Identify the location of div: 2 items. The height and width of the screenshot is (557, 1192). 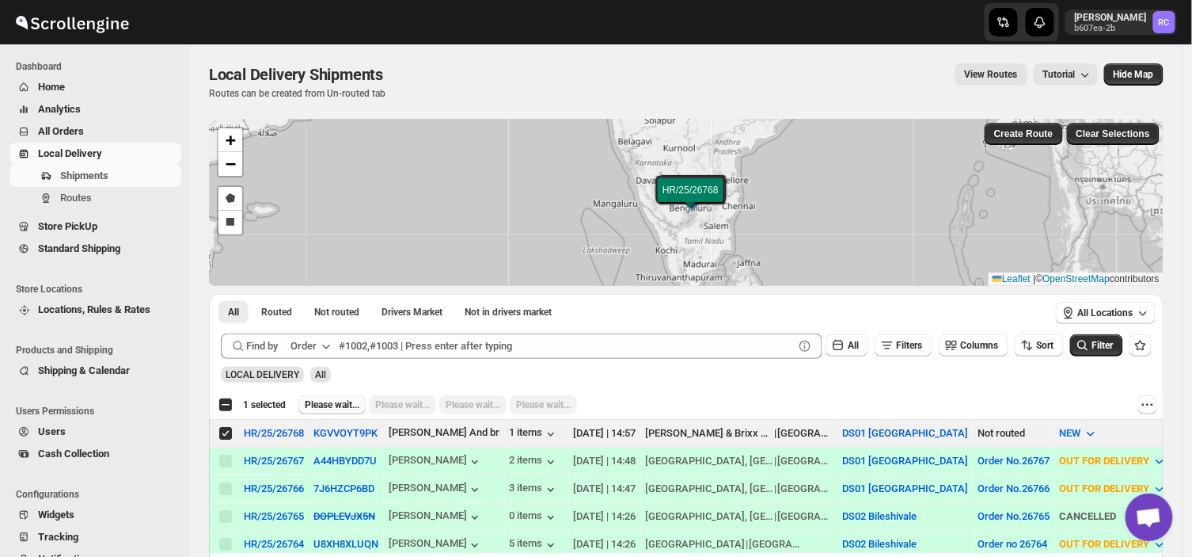
(534, 462).